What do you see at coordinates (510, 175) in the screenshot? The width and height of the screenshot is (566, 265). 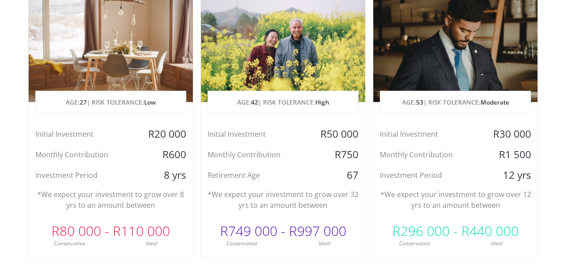 I see `div: 12 yrs` at bounding box center [510, 175].